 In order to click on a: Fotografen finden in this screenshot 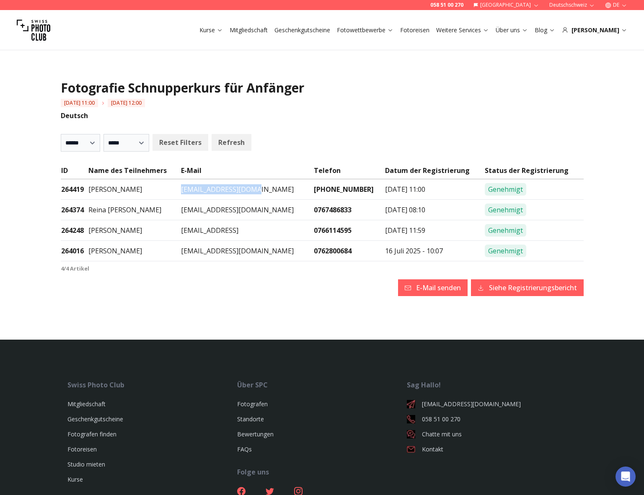, I will do `click(92, 434)`.